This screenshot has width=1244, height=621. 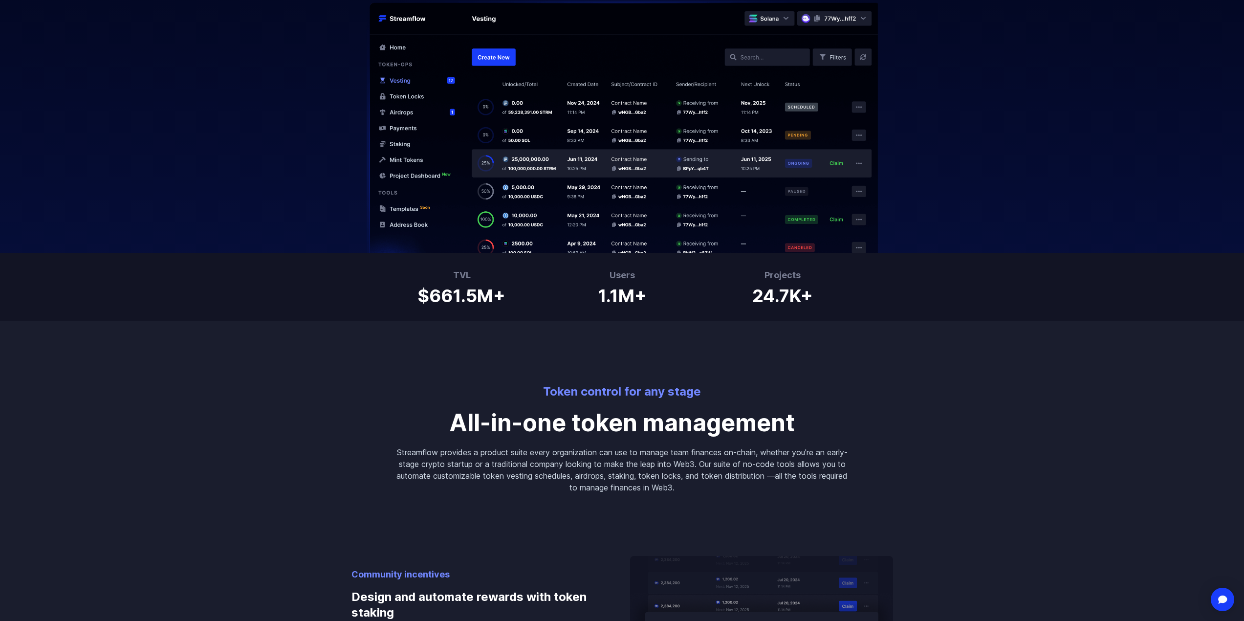 What do you see at coordinates (475, 575) in the screenshot?
I see `p: Community incentives` at bounding box center [475, 575].